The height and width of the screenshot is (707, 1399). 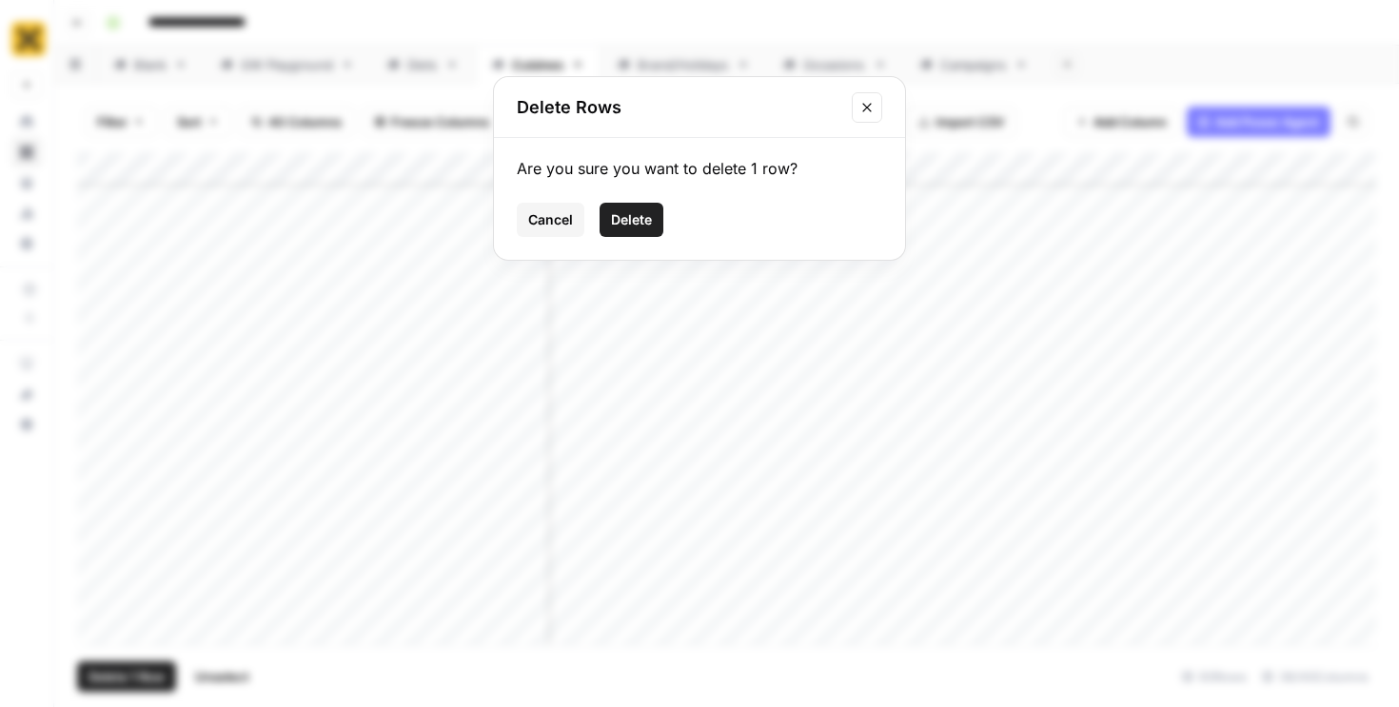 What do you see at coordinates (550, 220) in the screenshot?
I see `button: Cancel` at bounding box center [550, 220].